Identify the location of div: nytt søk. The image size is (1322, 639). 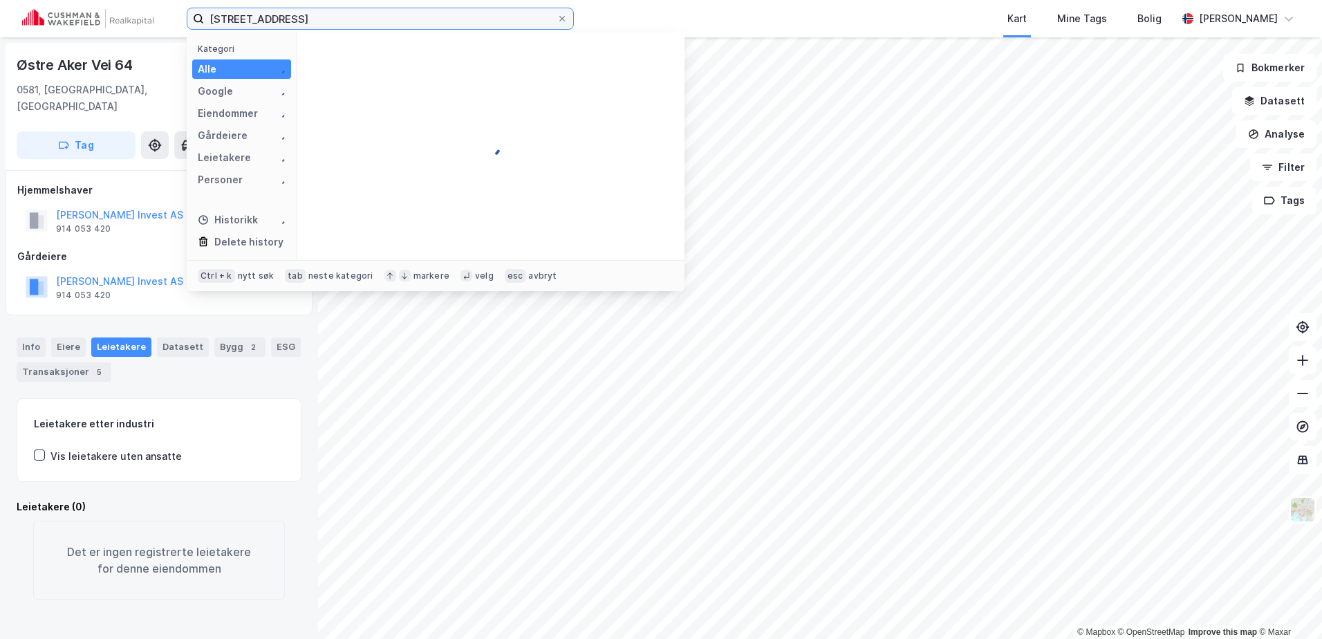
(256, 276).